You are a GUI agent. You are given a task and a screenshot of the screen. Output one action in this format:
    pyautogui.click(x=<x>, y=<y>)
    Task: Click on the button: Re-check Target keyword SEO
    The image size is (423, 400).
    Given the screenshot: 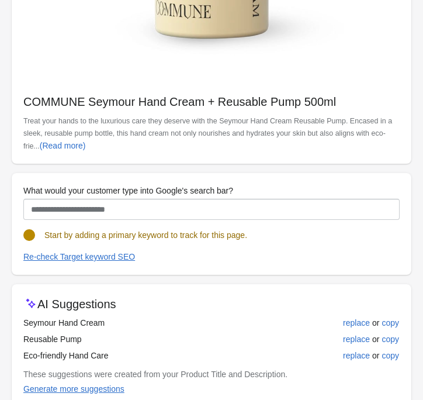 What is the action you would take?
    pyautogui.click(x=79, y=256)
    